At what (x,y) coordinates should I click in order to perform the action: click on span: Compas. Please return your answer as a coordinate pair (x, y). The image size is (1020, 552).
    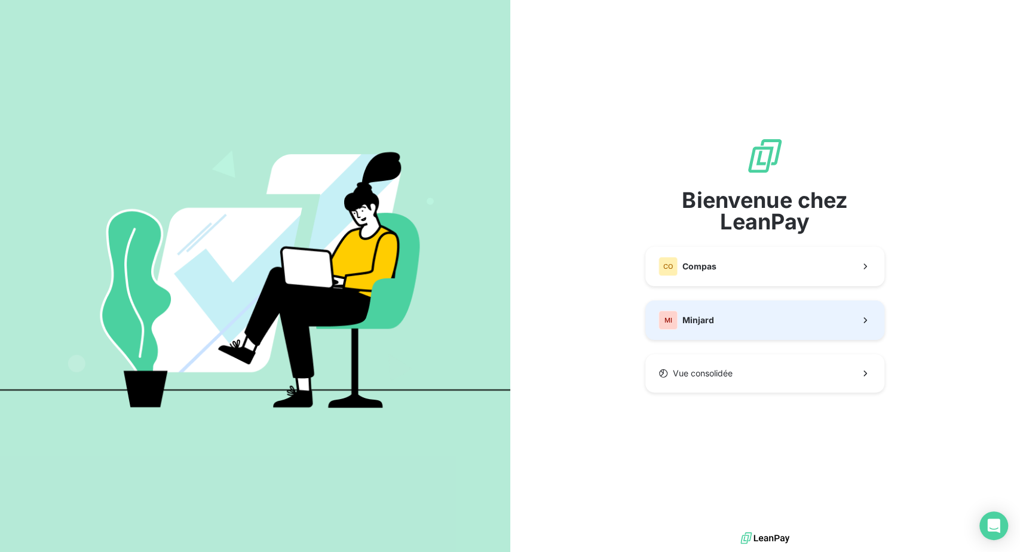
    Looking at the image, I should click on (699, 266).